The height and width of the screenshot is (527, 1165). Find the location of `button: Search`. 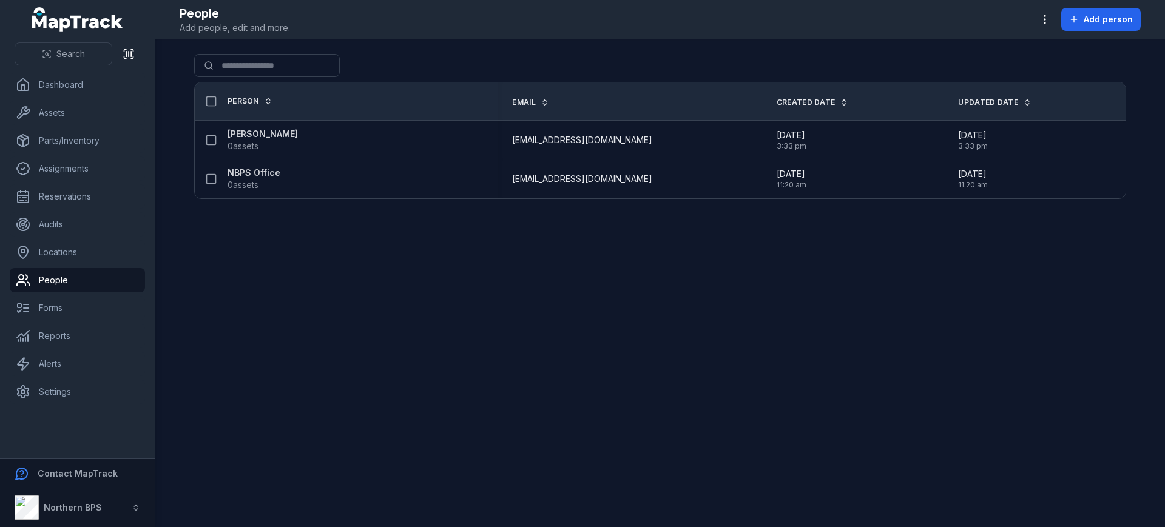

button: Search is located at coordinates (63, 54).